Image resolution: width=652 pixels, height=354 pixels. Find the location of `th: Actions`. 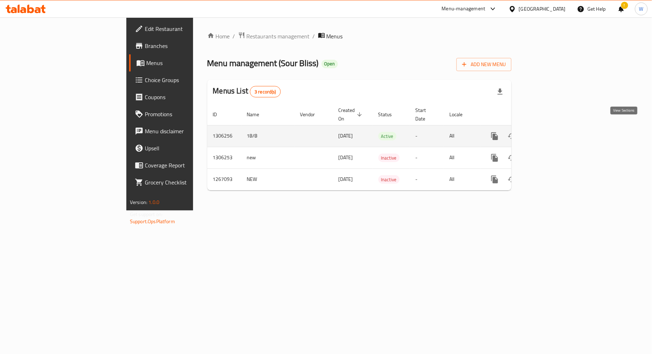

th: Actions is located at coordinates (520, 114).